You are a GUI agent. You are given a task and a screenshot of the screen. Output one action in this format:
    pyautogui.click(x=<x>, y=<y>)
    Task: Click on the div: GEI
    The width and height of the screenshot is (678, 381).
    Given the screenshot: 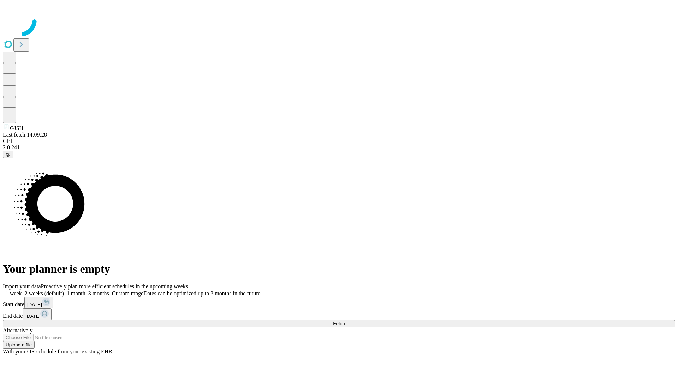 What is the action you would take?
    pyautogui.click(x=339, y=141)
    